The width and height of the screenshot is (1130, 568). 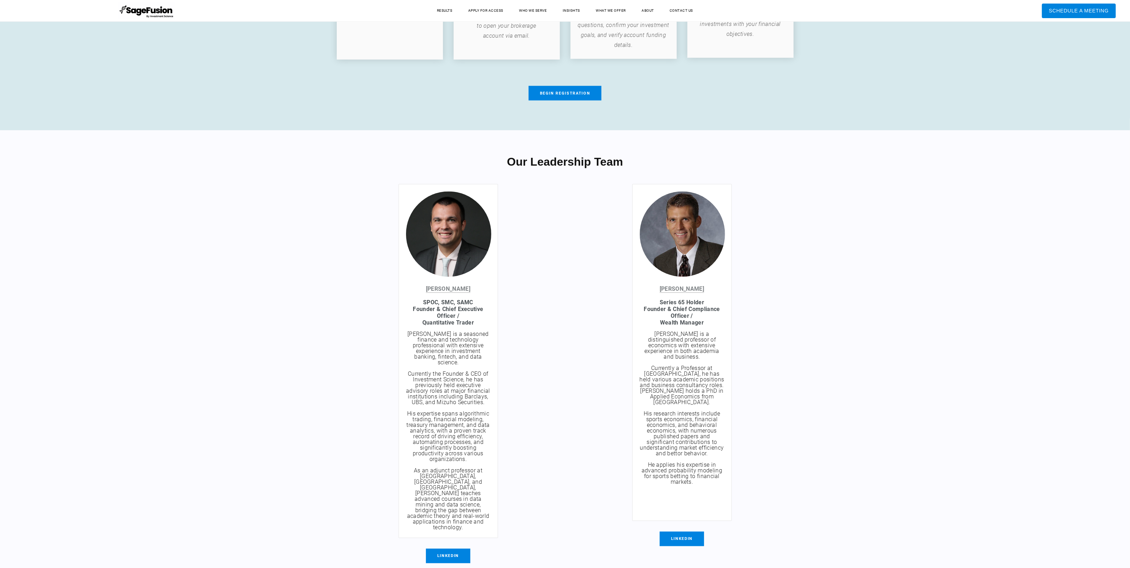 I want to click on a: About, so click(x=648, y=11).